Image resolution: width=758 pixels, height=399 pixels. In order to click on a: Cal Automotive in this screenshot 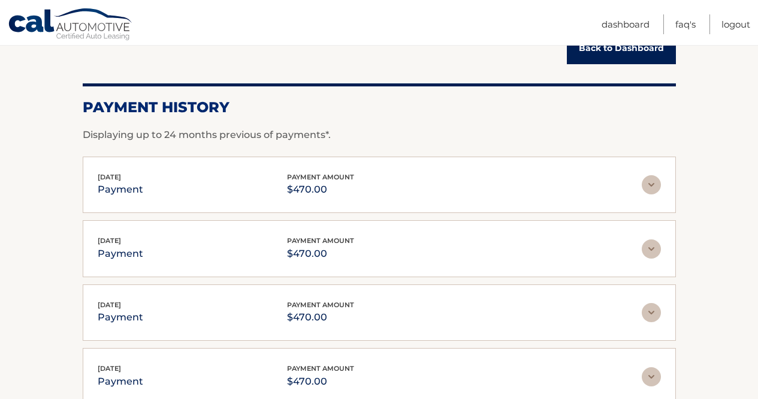, I will do `click(71, 25)`.